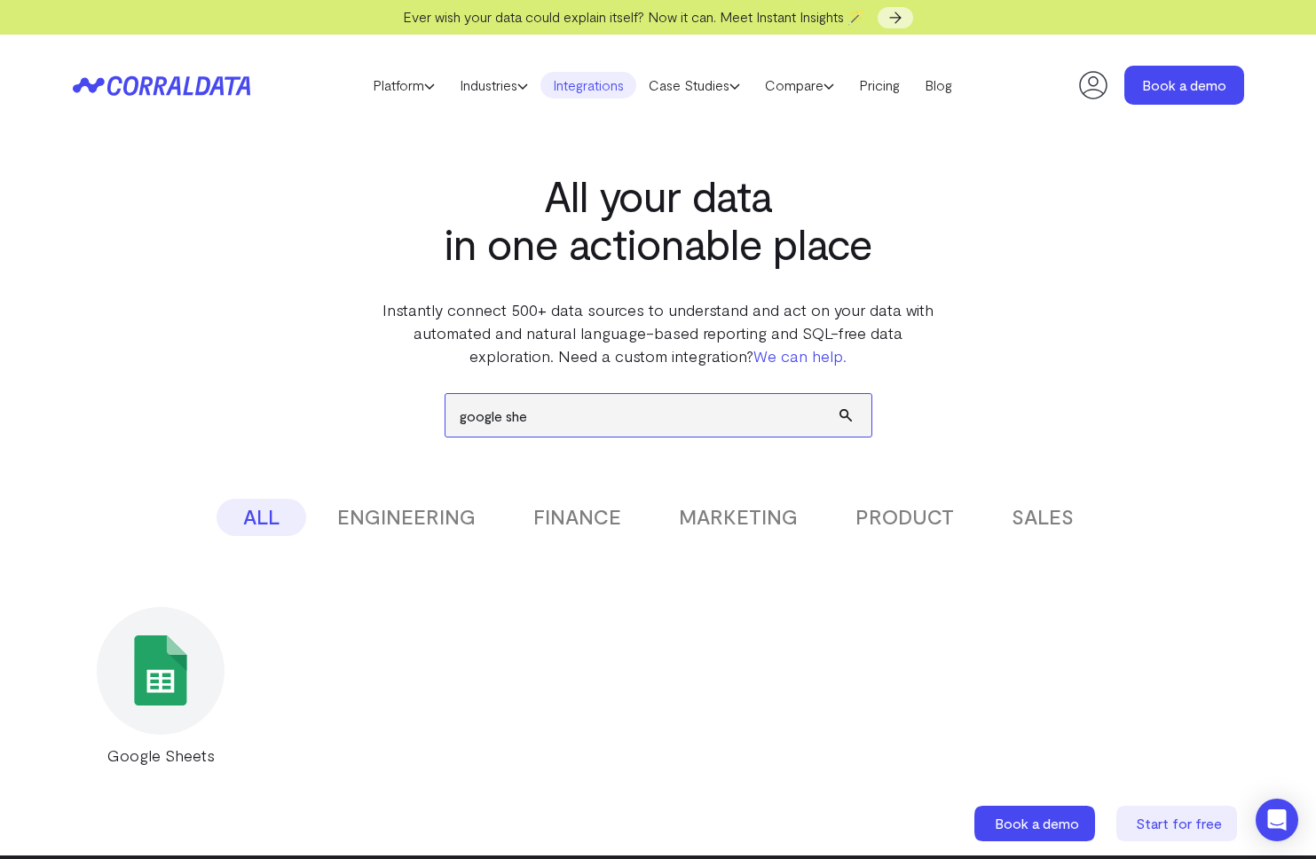 This screenshot has width=1316, height=859. Describe the element at coordinates (1042, 517) in the screenshot. I see `button: SALES` at that location.